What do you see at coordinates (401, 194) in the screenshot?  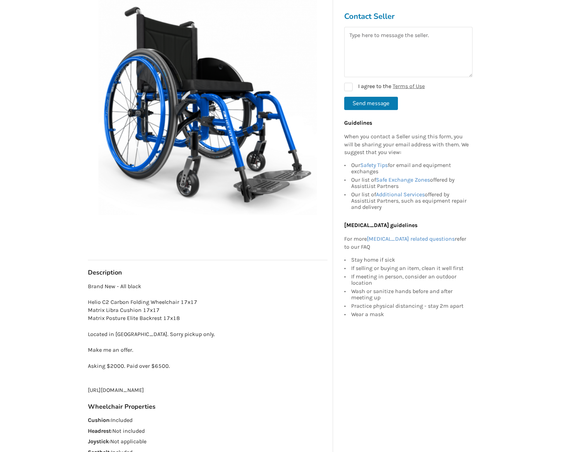 I see `a: Additional Services` at bounding box center [401, 194].